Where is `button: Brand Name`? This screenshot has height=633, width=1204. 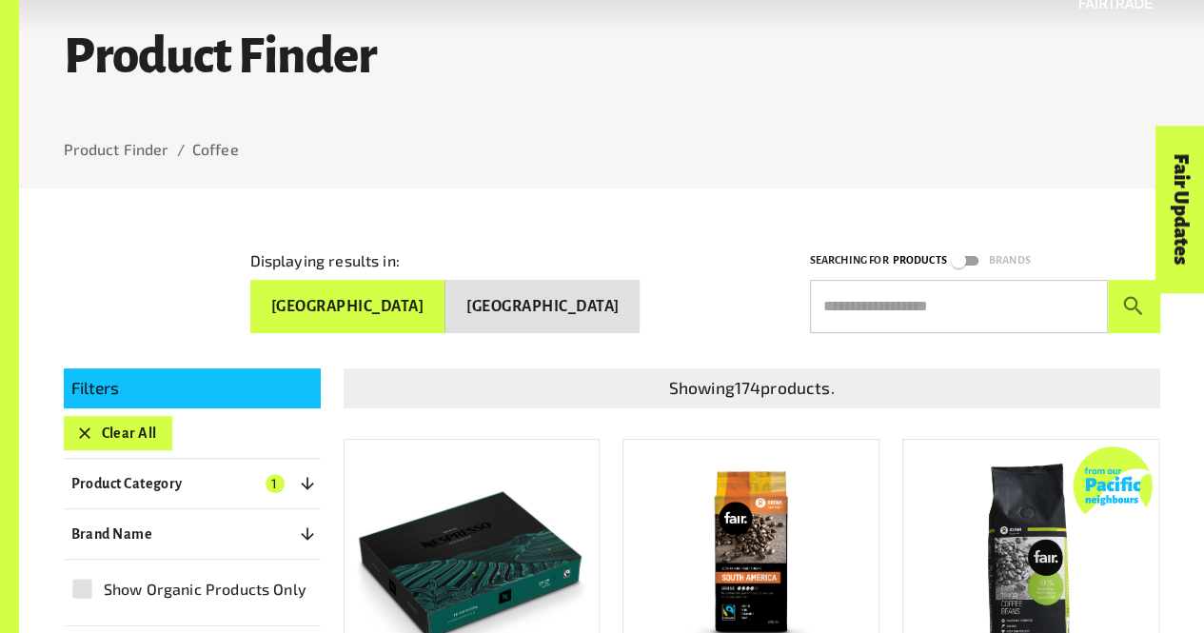 button: Brand Name is located at coordinates (192, 534).